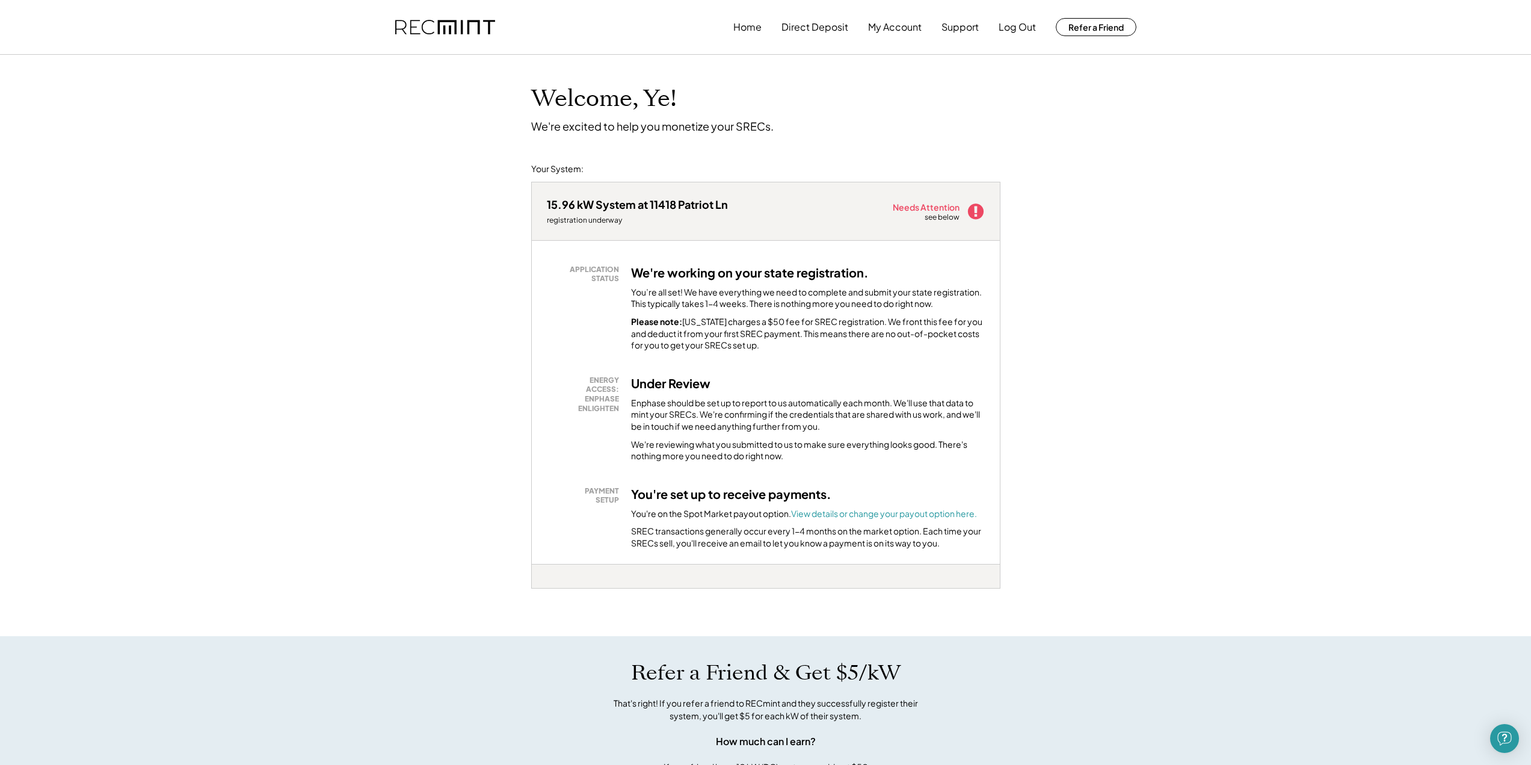 The width and height of the screenshot is (1531, 765). Describe the element at coordinates (804, 514) in the screenshot. I see `div: You're on the Spot Market payout option.` at that location.